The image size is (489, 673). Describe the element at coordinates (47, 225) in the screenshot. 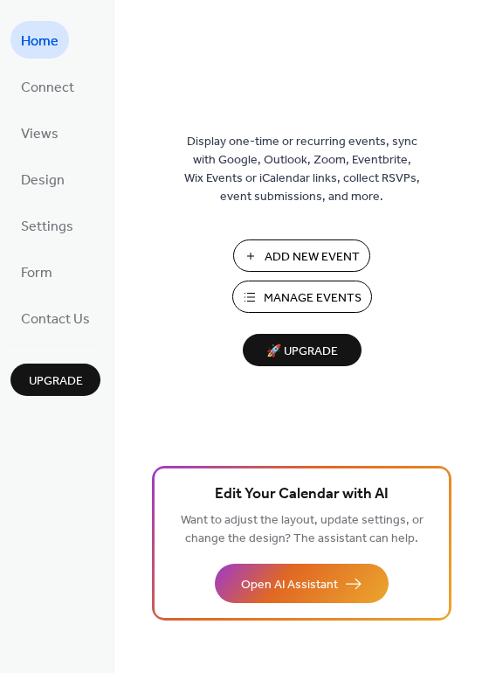

I see `a: Settings` at that location.